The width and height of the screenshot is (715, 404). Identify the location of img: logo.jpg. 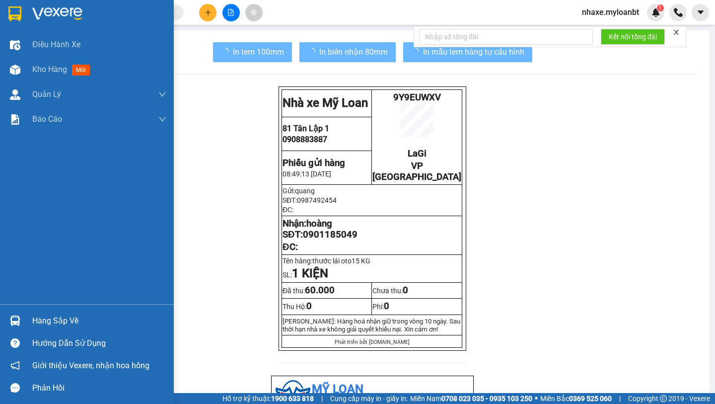
(22, 22).